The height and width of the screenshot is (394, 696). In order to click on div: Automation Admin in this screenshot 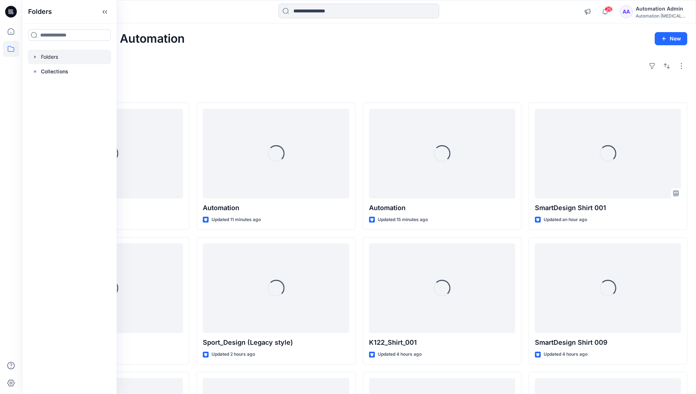, I will do `click(661, 9)`.